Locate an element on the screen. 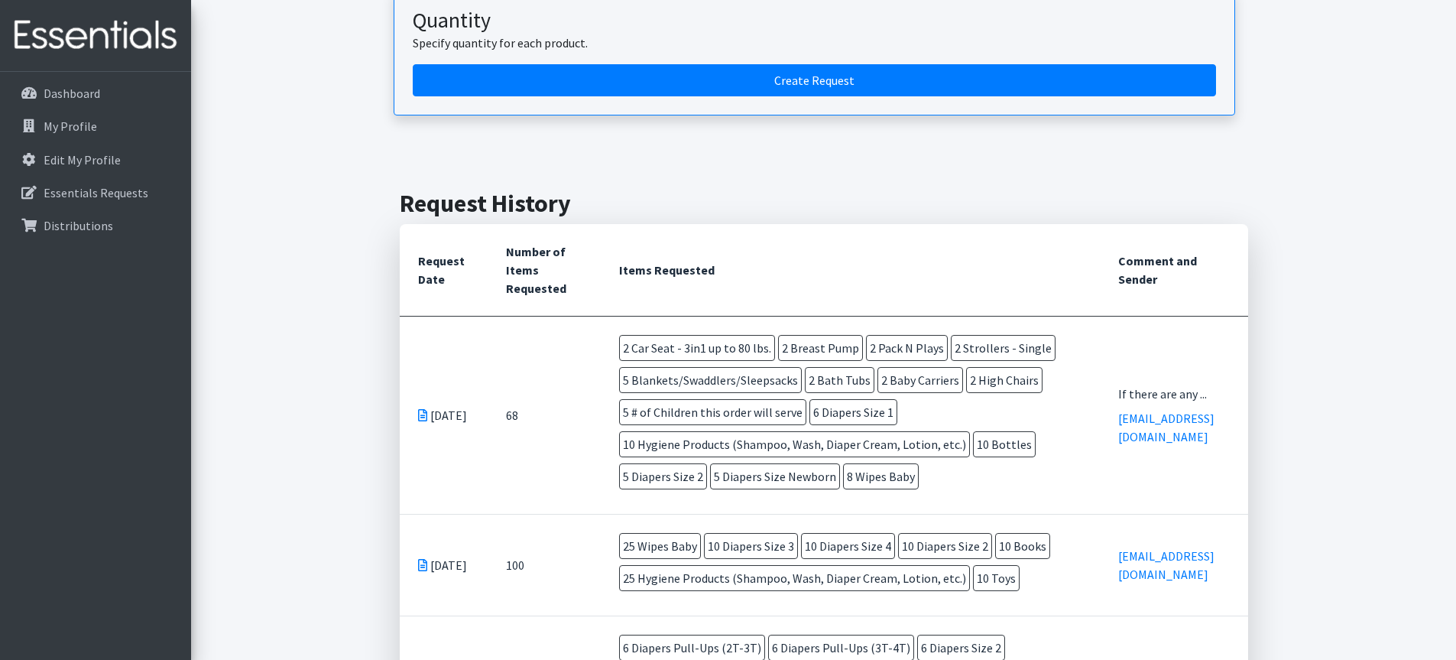 The image size is (1456, 660). td: 100 is located at coordinates (544, 564).